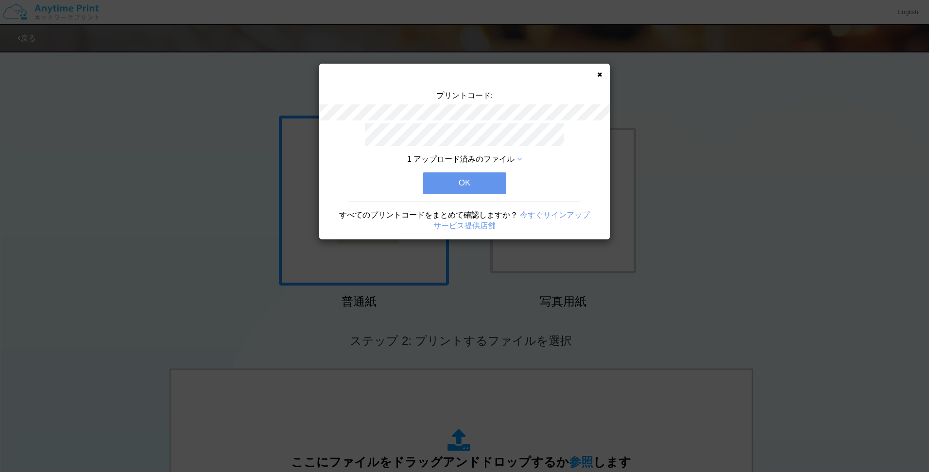 The width and height of the screenshot is (929, 472). Describe the element at coordinates (460, 159) in the screenshot. I see `span: 1 アップロード済みのファイル` at that location.